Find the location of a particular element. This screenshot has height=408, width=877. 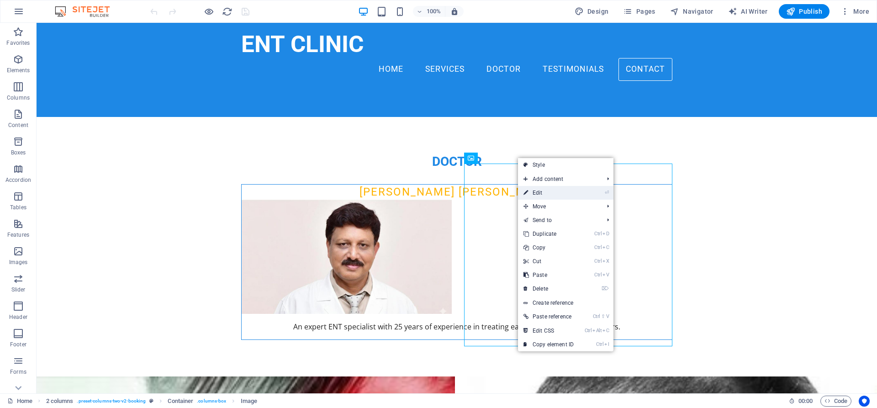

span: 00 00 is located at coordinates (805, 401).